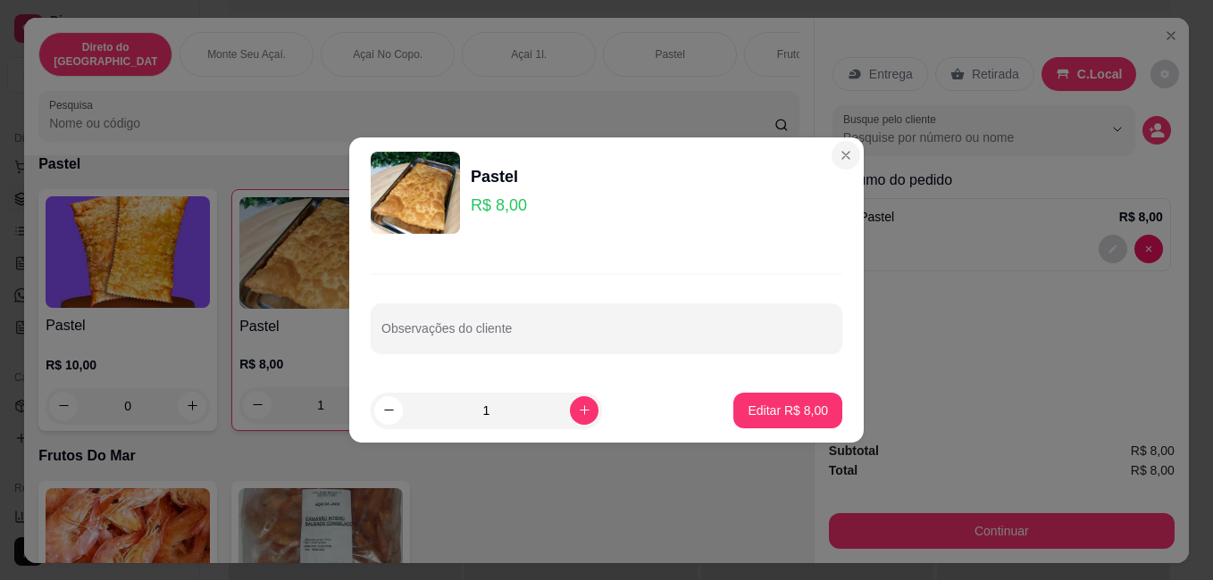  What do you see at coordinates (388, 411) in the screenshot?
I see `button: decrease-product-quantity` at bounding box center [388, 411].